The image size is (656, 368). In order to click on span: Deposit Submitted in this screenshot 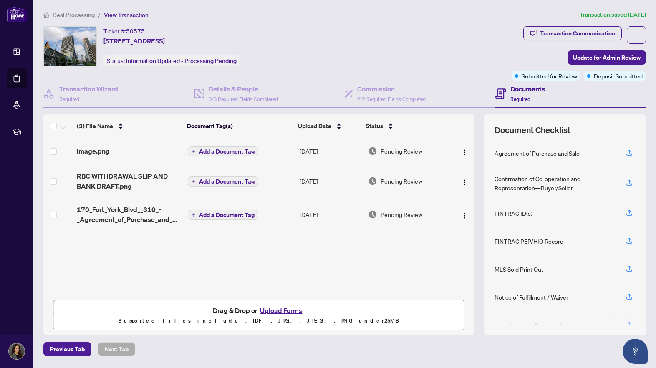, I will do `click(618, 76)`.